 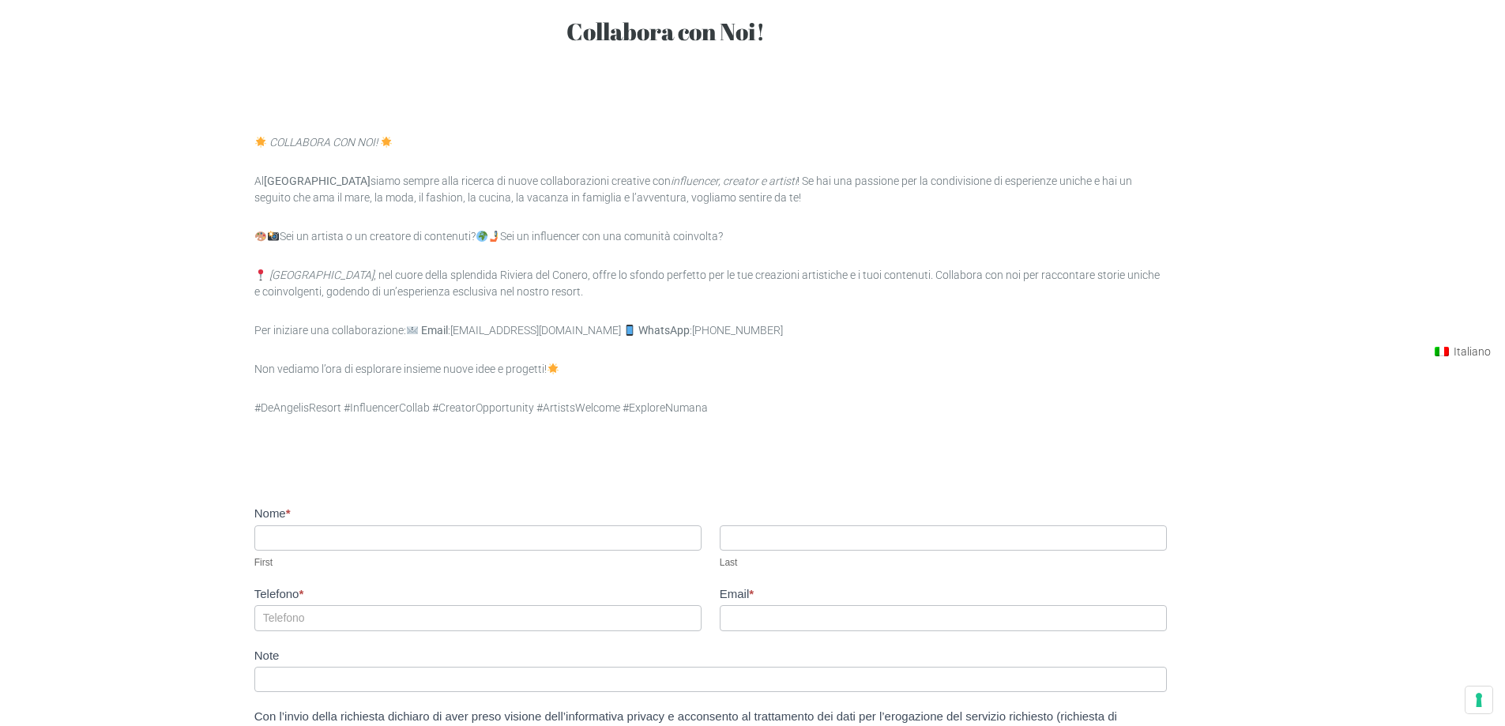 I want to click on button: Le tue preferenze relative al consenso per le tecnologie di tracciamento, so click(x=1479, y=700).